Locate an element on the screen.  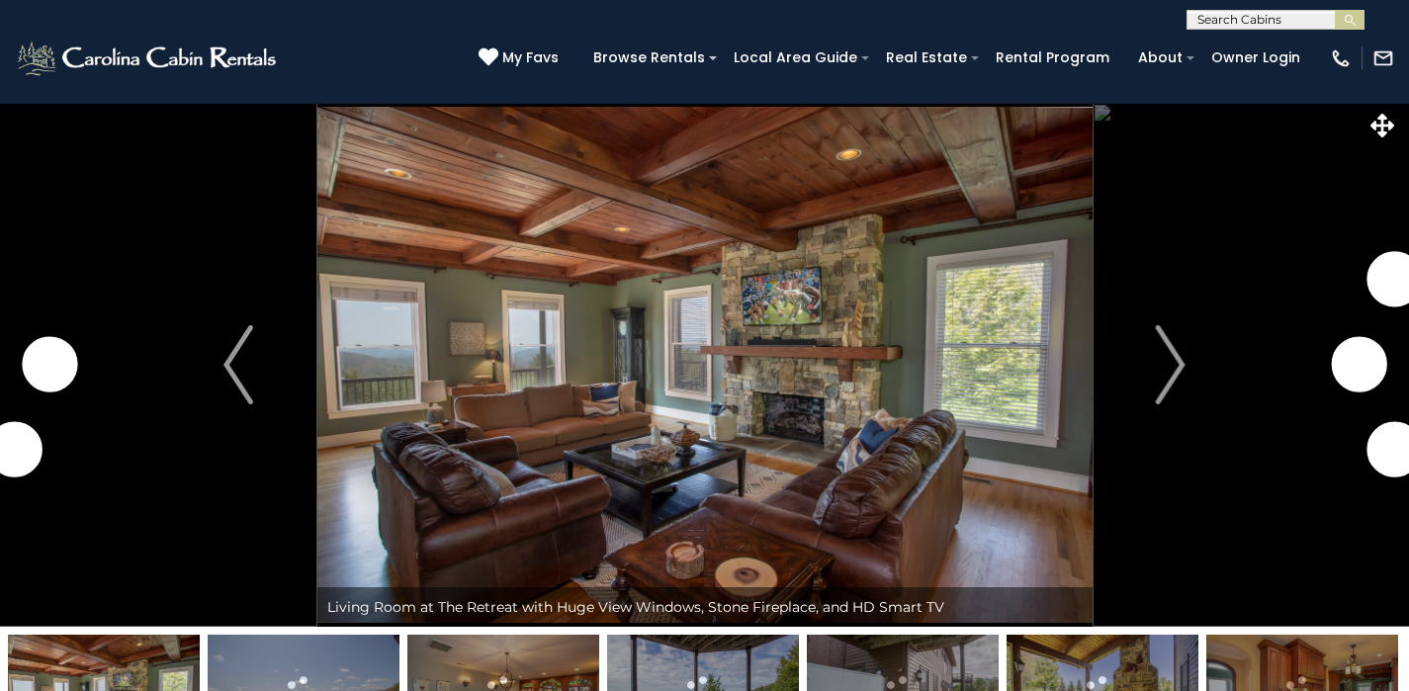
a: Rental Program is located at coordinates (1052, 57).